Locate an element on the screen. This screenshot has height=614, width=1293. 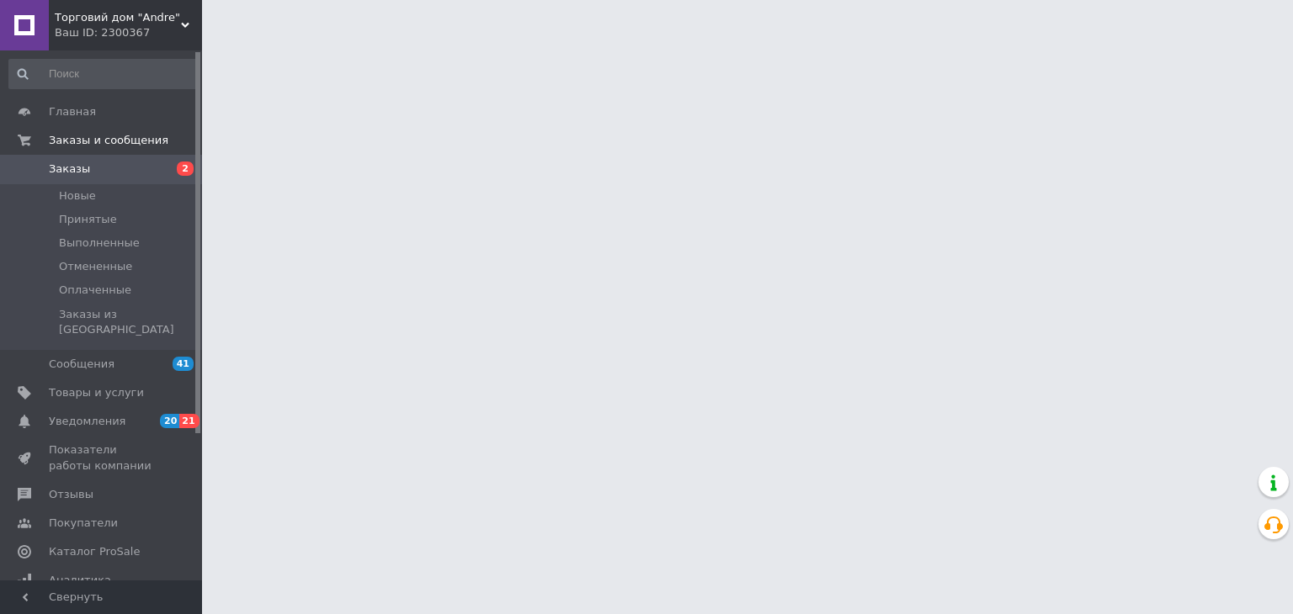
span: Отзывы is located at coordinates (71, 495).